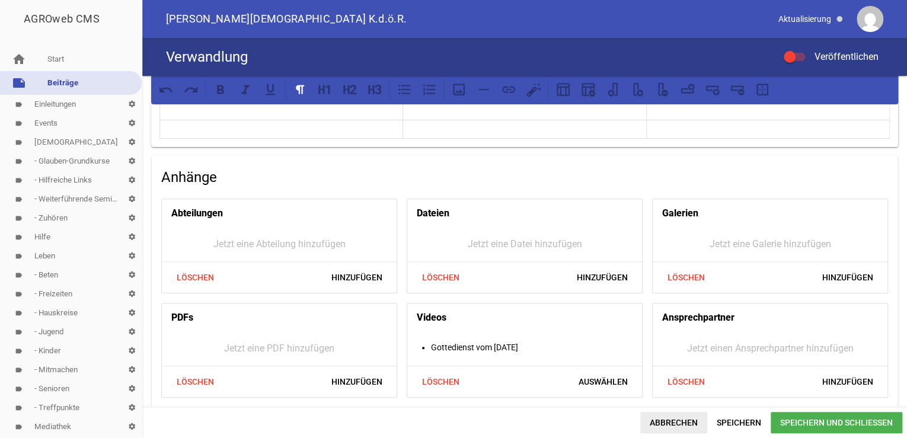 Image resolution: width=907 pixels, height=438 pixels. Describe the element at coordinates (525, 244) in the screenshot. I see `div: Jetzt eine Datei hinzufügen` at that location.